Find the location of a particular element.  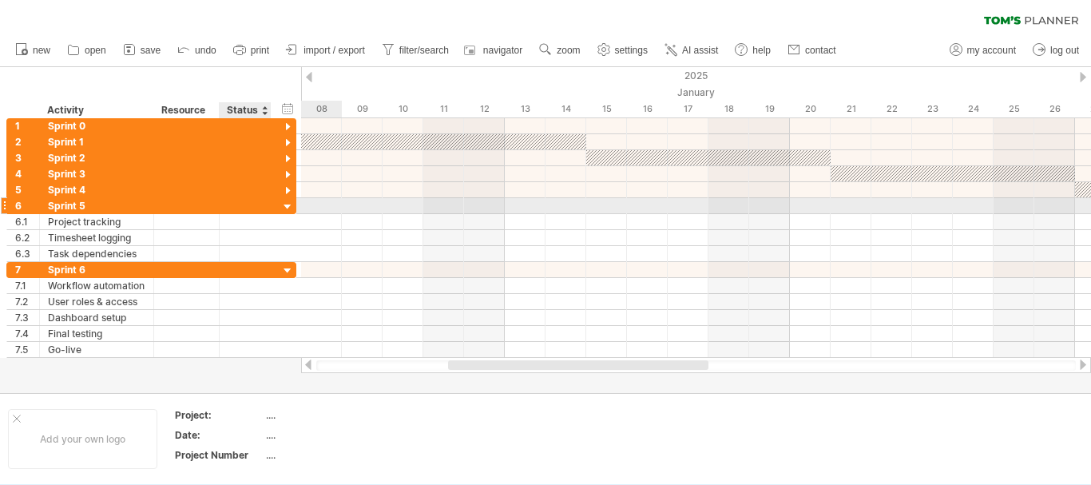

div: Friday, 10 January 2025 is located at coordinates (403, 109).